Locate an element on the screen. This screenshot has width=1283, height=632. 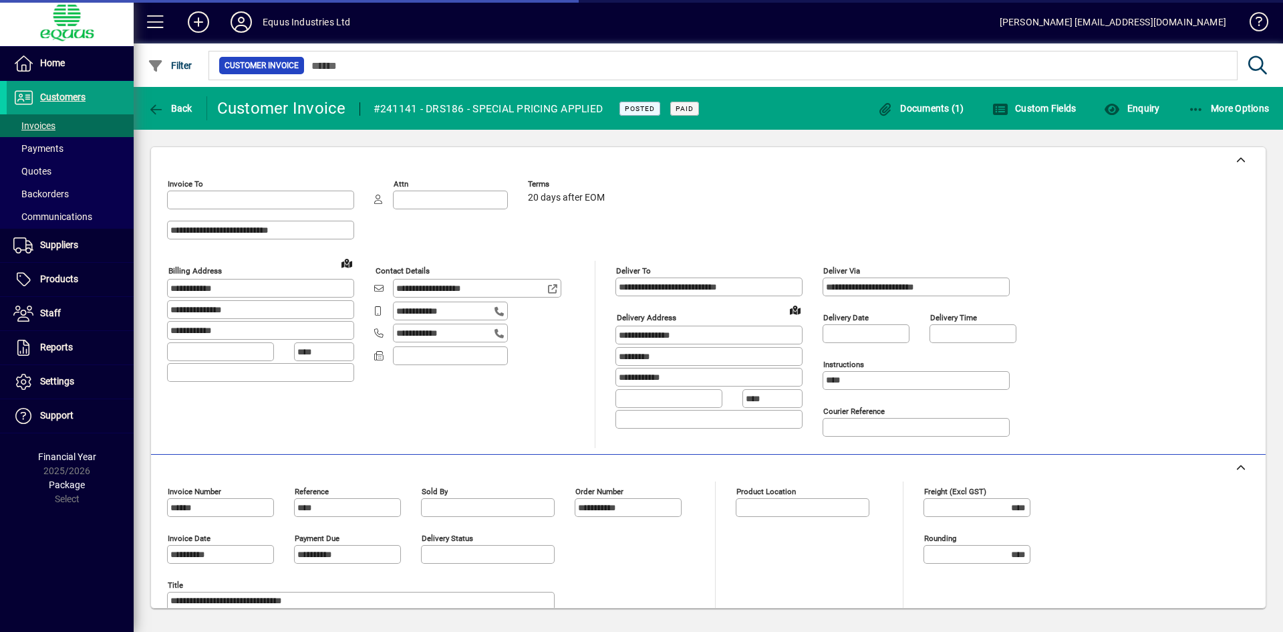
span: Backorders is located at coordinates (41, 194).